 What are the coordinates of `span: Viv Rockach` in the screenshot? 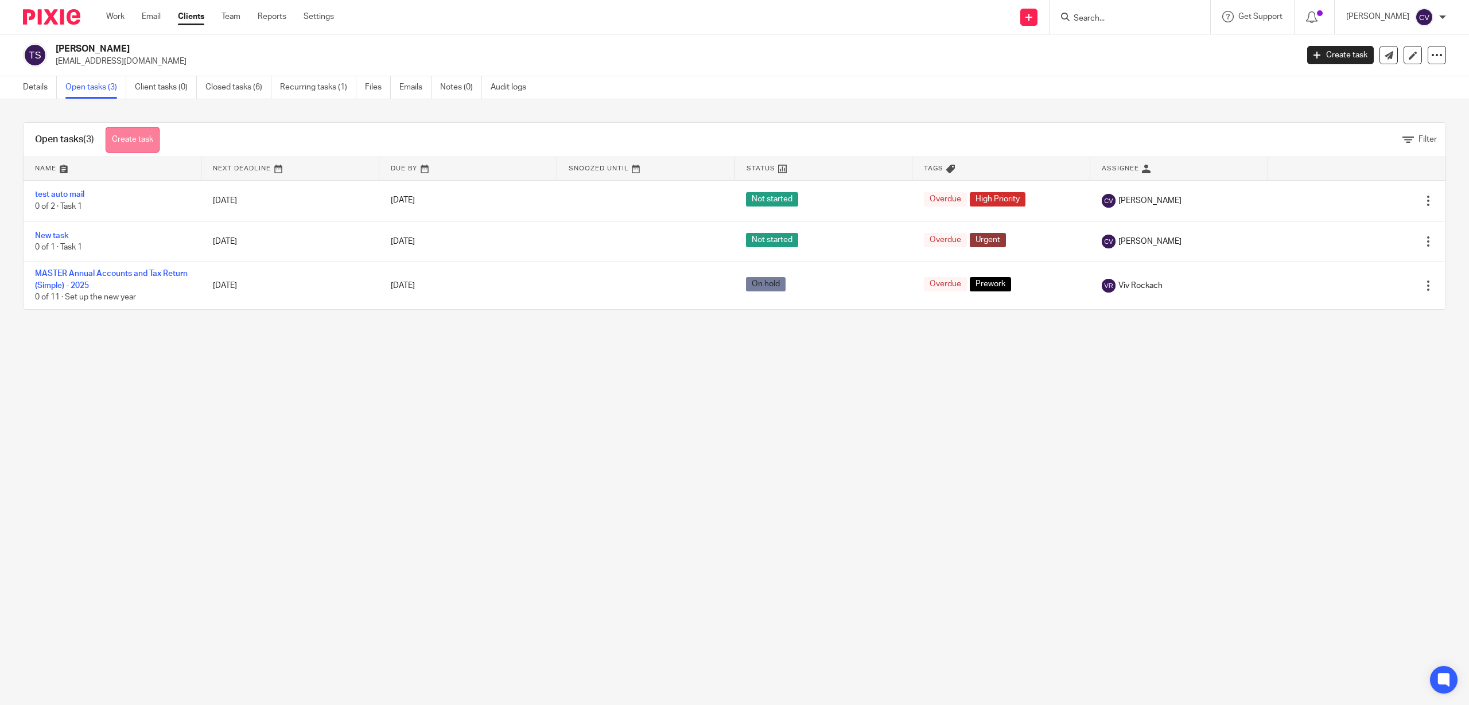 It's located at (1141, 286).